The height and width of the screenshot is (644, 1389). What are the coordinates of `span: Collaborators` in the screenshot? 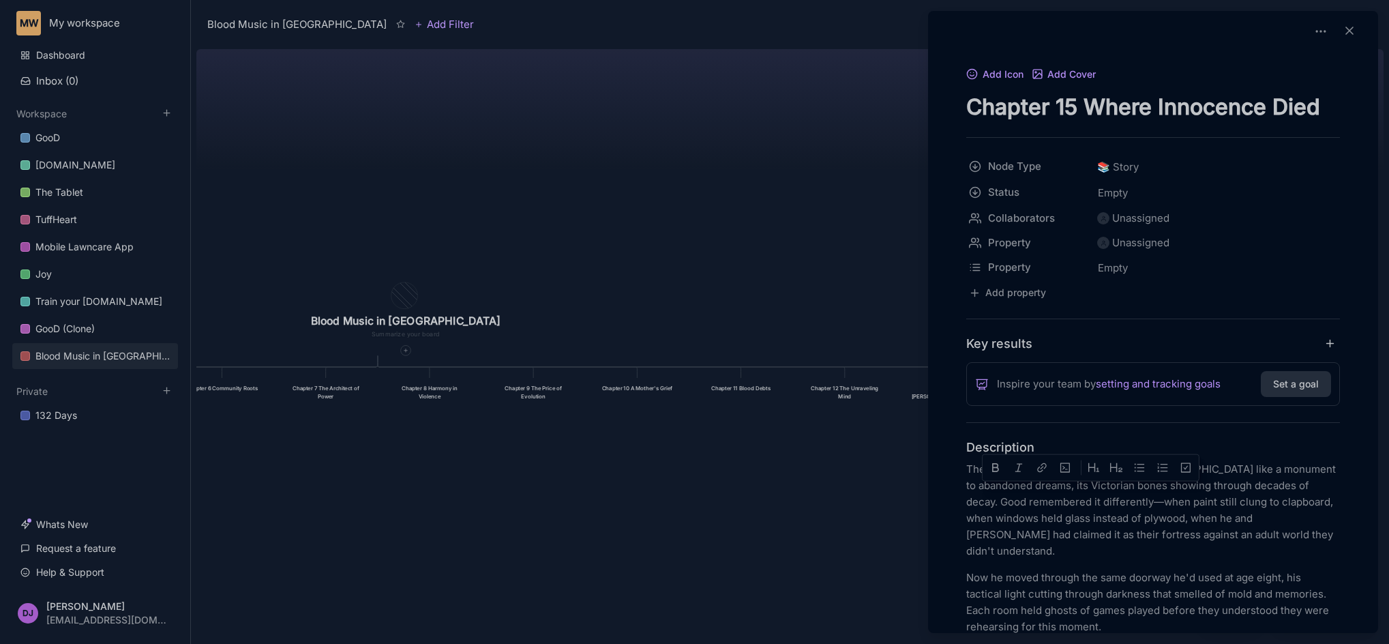 It's located at (1033, 218).